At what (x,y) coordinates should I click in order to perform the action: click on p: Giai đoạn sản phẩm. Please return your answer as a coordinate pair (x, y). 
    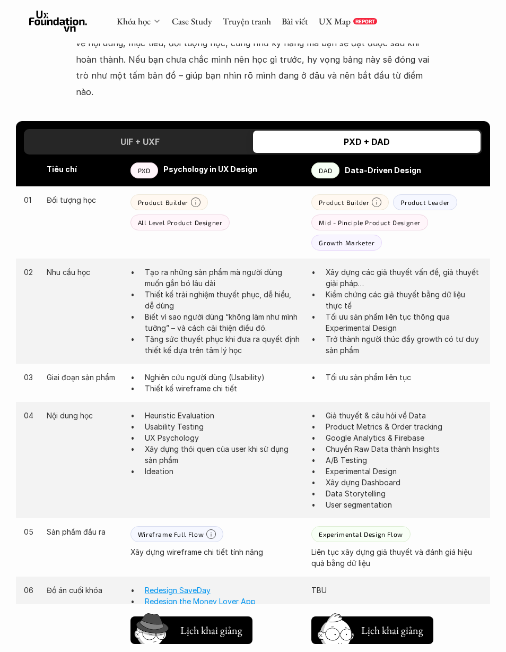
    Looking at the image, I should click on (83, 377).